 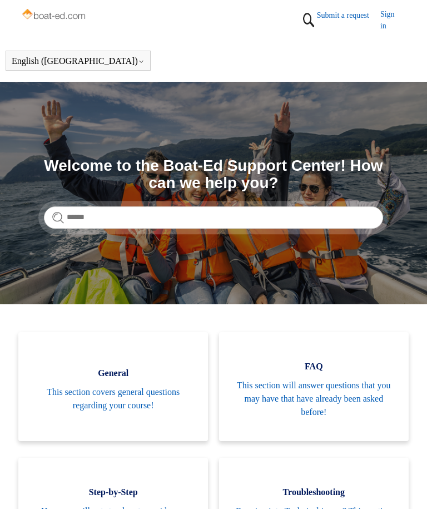 What do you see at coordinates (314, 492) in the screenshot?
I see `span: Troubleshooting` at bounding box center [314, 492].